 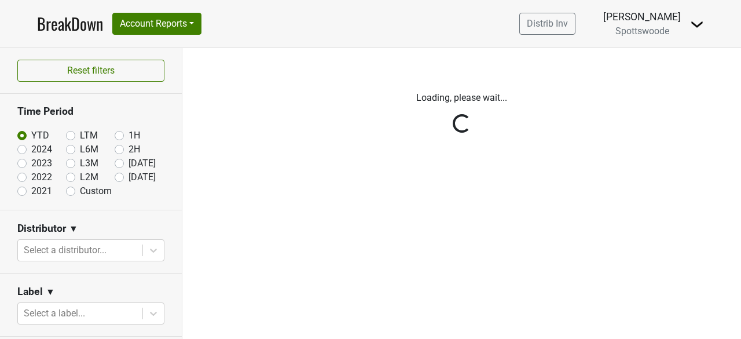 What do you see at coordinates (70, 24) in the screenshot?
I see `a: BreakDown` at bounding box center [70, 24].